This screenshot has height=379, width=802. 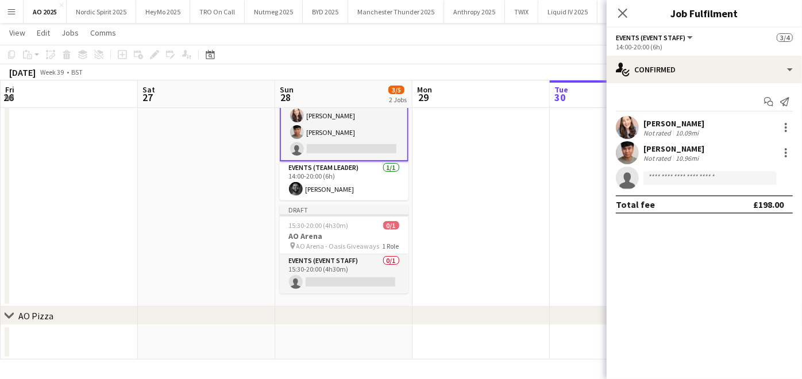 What do you see at coordinates (325, 11) in the screenshot?
I see `button: BYD 2025` at bounding box center [325, 11].